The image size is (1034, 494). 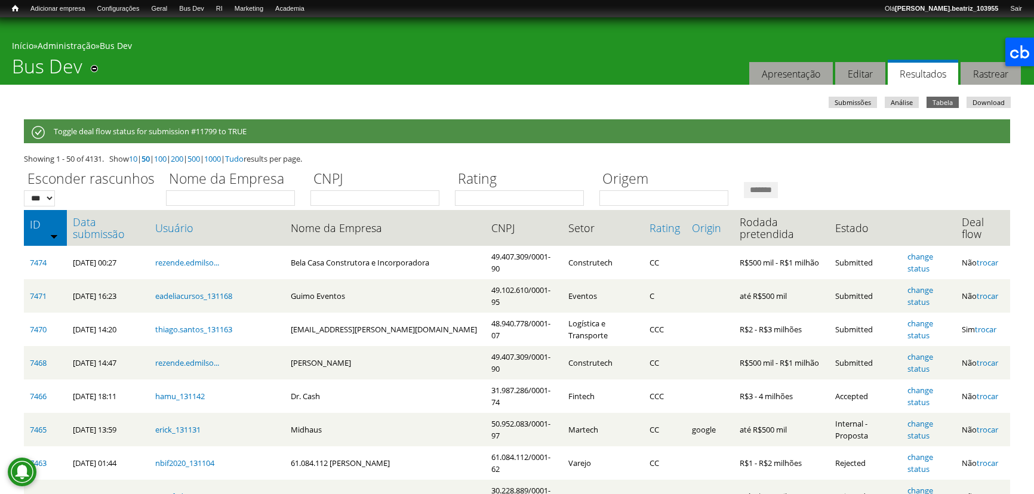 I want to click on label: Rating, so click(x=523, y=180).